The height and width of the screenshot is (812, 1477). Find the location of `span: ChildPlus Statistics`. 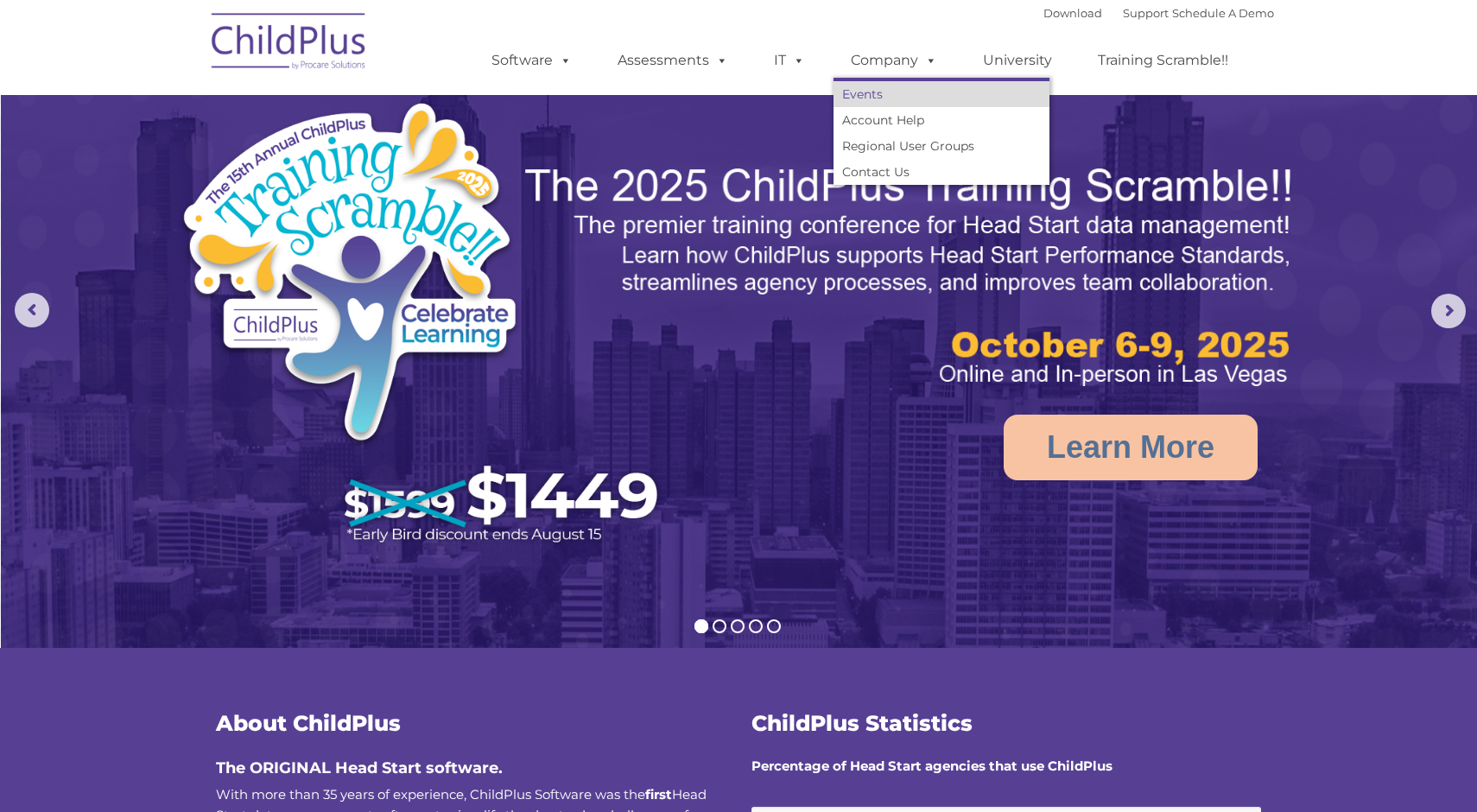

span: ChildPlus Statistics is located at coordinates (862, 723).